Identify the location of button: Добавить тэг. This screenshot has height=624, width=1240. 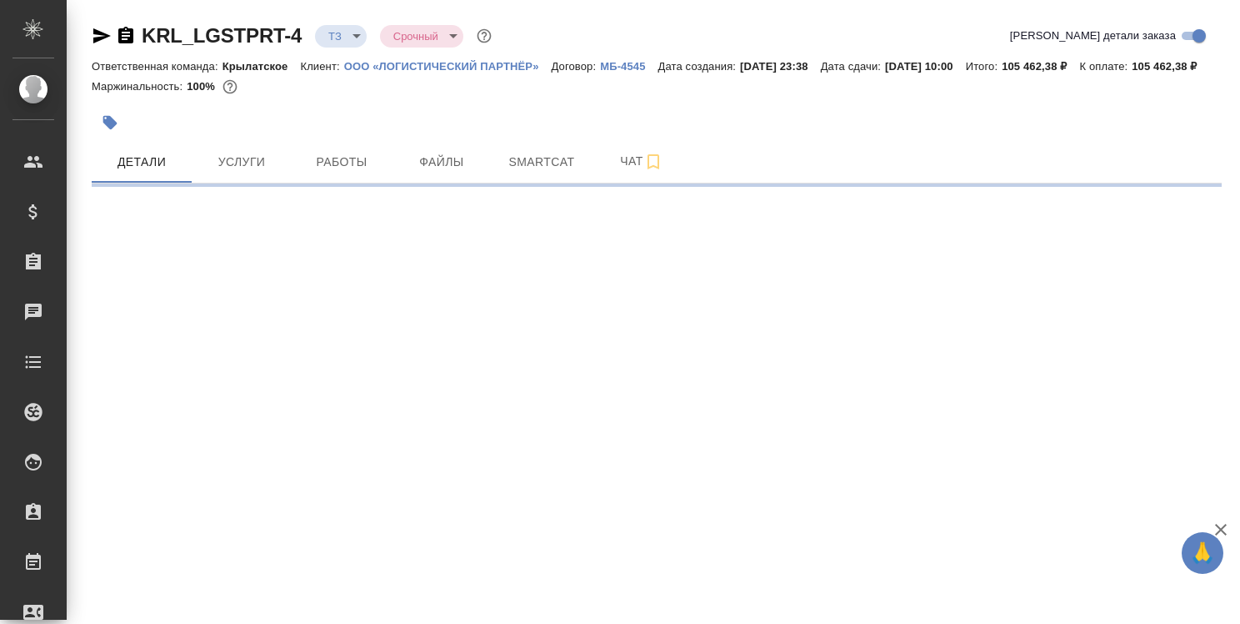
(110, 123).